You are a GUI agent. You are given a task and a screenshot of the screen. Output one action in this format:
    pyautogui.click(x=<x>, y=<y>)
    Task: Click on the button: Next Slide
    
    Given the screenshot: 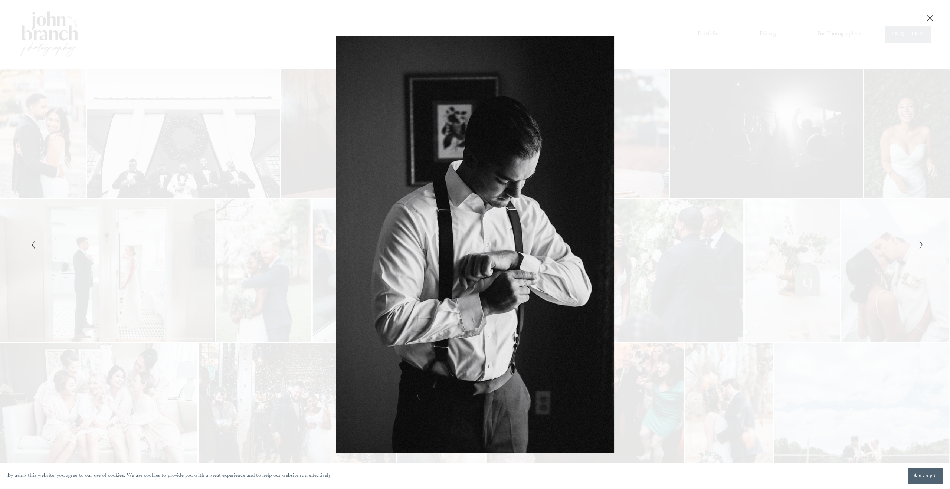 What is the action you would take?
    pyautogui.click(x=919, y=245)
    